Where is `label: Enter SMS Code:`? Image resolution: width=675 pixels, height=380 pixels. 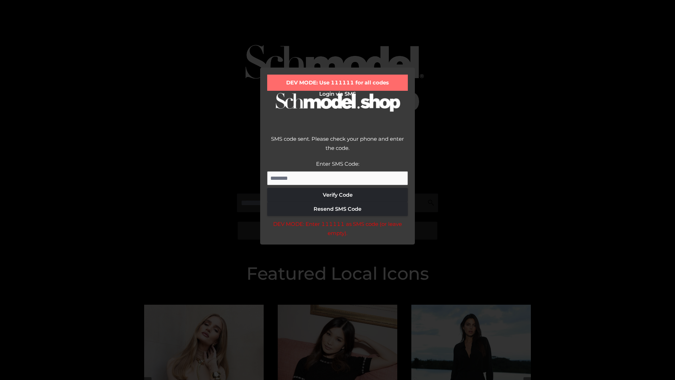
label: Enter SMS Code: is located at coordinates (338, 163).